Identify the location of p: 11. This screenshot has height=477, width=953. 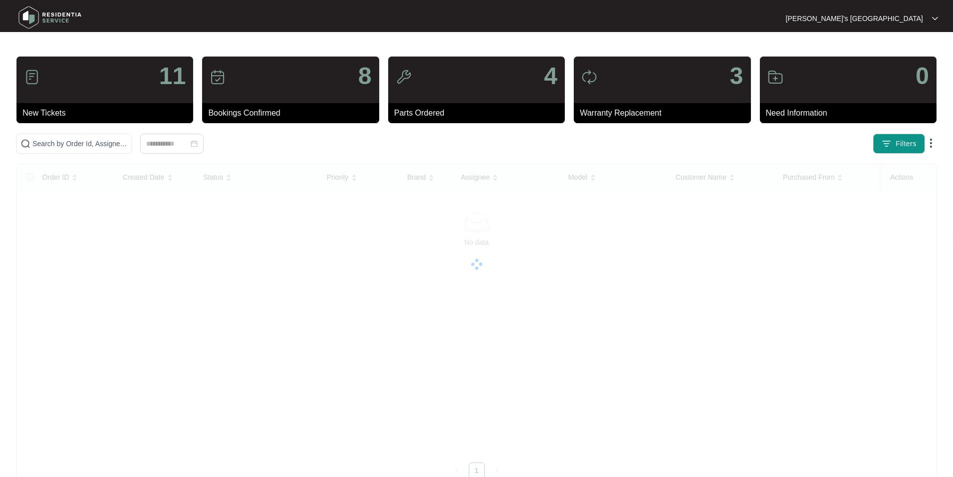
(172, 76).